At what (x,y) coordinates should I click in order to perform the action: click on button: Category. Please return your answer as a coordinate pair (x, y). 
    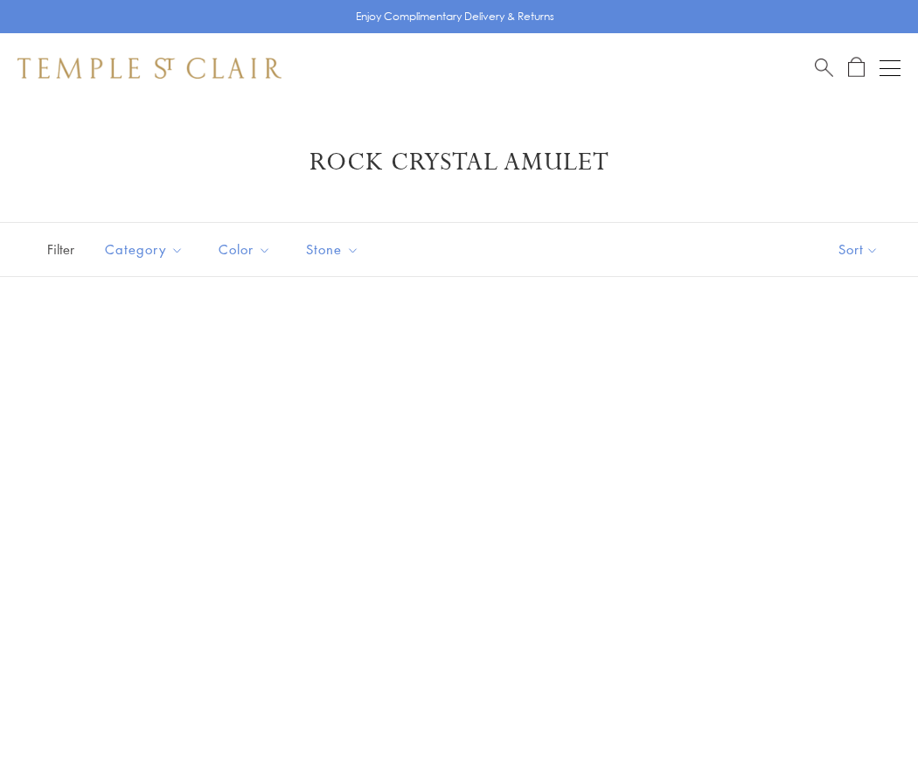
    Looking at the image, I should click on (144, 249).